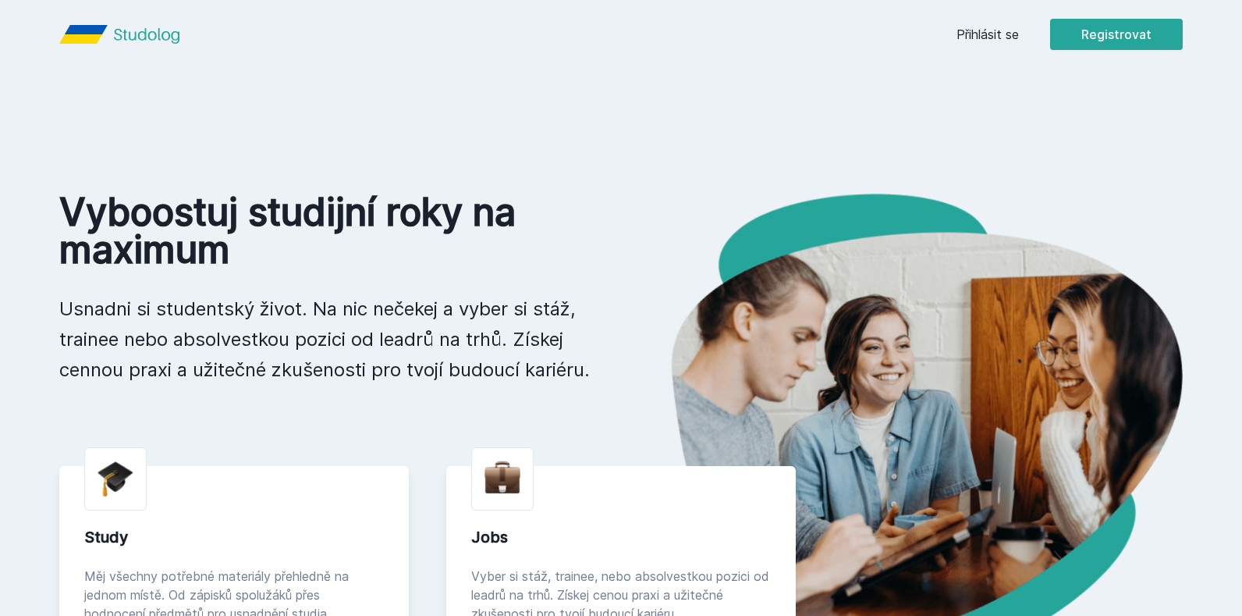 Image resolution: width=1242 pixels, height=616 pixels. Describe the element at coordinates (988, 34) in the screenshot. I see `a: Přihlásit se` at that location.